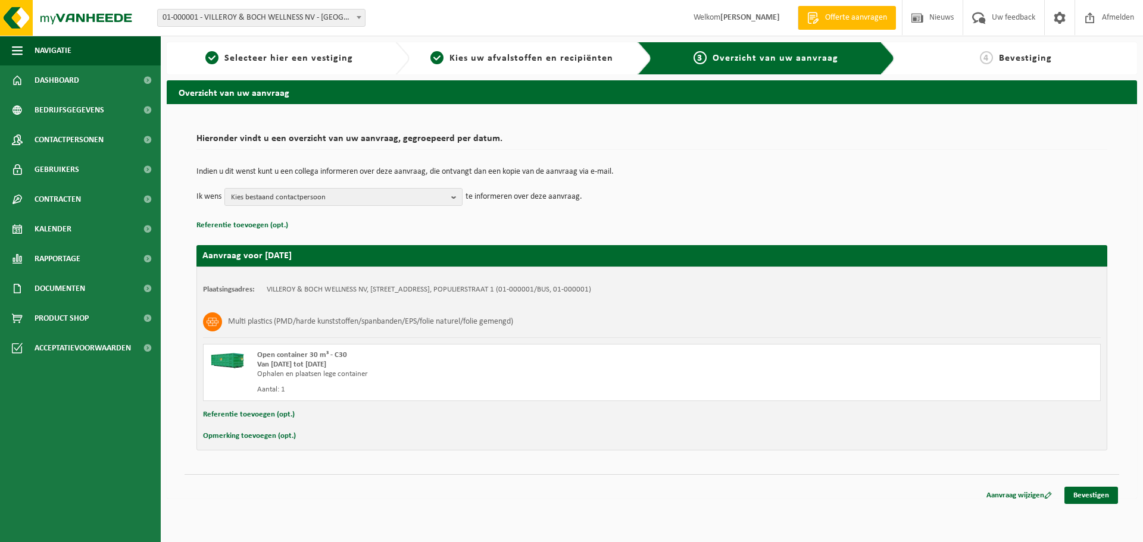  Describe the element at coordinates (370, 322) in the screenshot. I see `h3: Multi plastics (PMD/harde kunststoffen/spanbanden/EPS/folie naturel/folie gemengd)` at that location.